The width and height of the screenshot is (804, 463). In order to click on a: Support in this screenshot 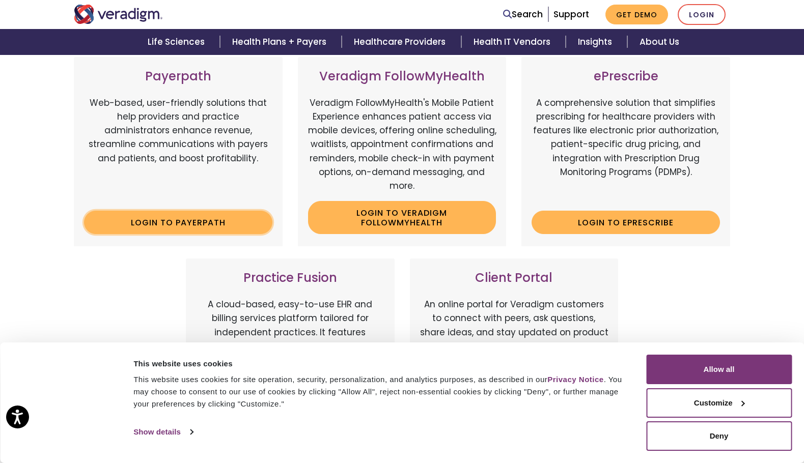, I will do `click(571, 14)`.